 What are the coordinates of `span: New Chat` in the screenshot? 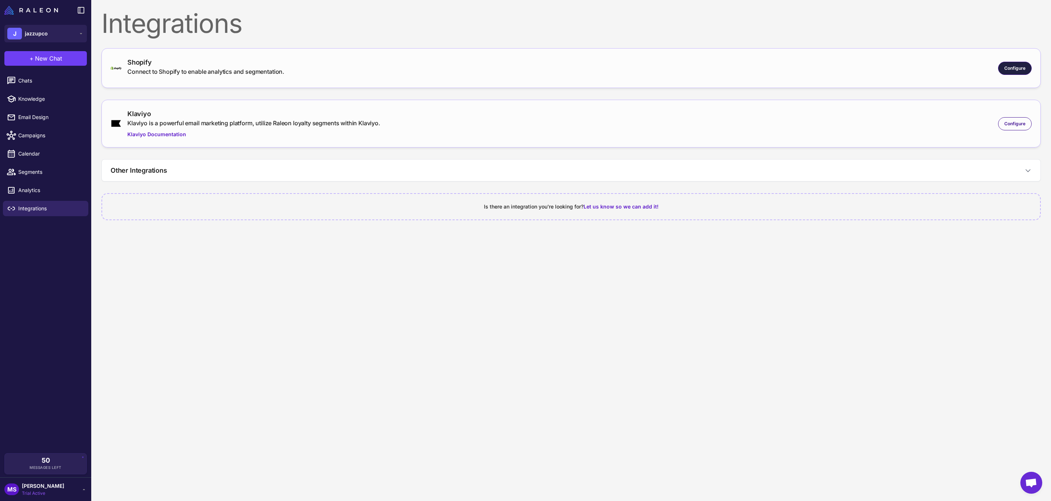 It's located at (49, 58).